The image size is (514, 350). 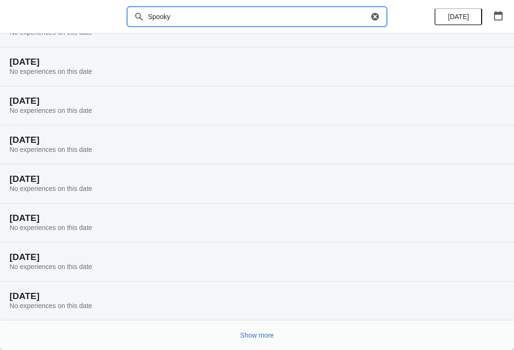 I want to click on button: Show more, so click(x=257, y=335).